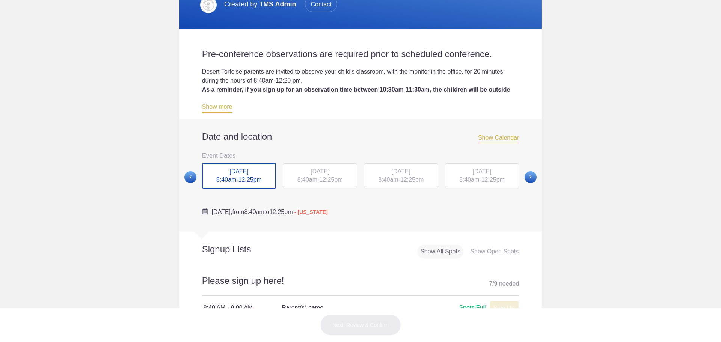 This screenshot has height=342, width=721. What do you see at coordinates (341, 308) in the screenshot?
I see `h4: Parent(s) name` at bounding box center [341, 308].